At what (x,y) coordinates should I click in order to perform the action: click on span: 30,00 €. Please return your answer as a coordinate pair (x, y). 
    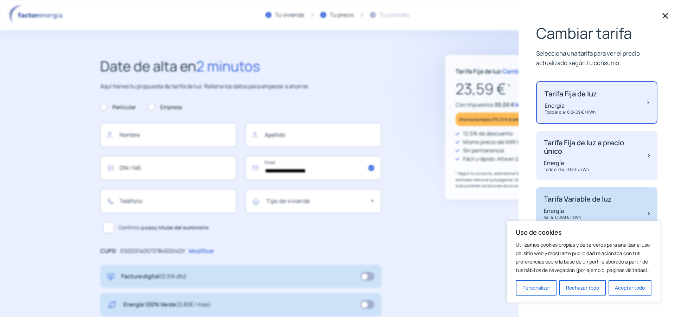
    Looking at the image, I should click on (504, 104).